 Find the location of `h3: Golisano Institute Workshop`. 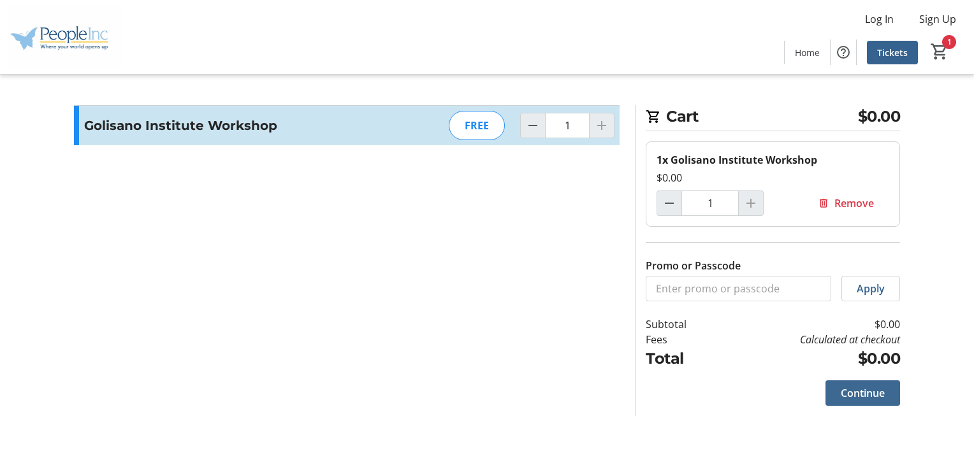

h3: Golisano Institute Workshop is located at coordinates (223, 126).